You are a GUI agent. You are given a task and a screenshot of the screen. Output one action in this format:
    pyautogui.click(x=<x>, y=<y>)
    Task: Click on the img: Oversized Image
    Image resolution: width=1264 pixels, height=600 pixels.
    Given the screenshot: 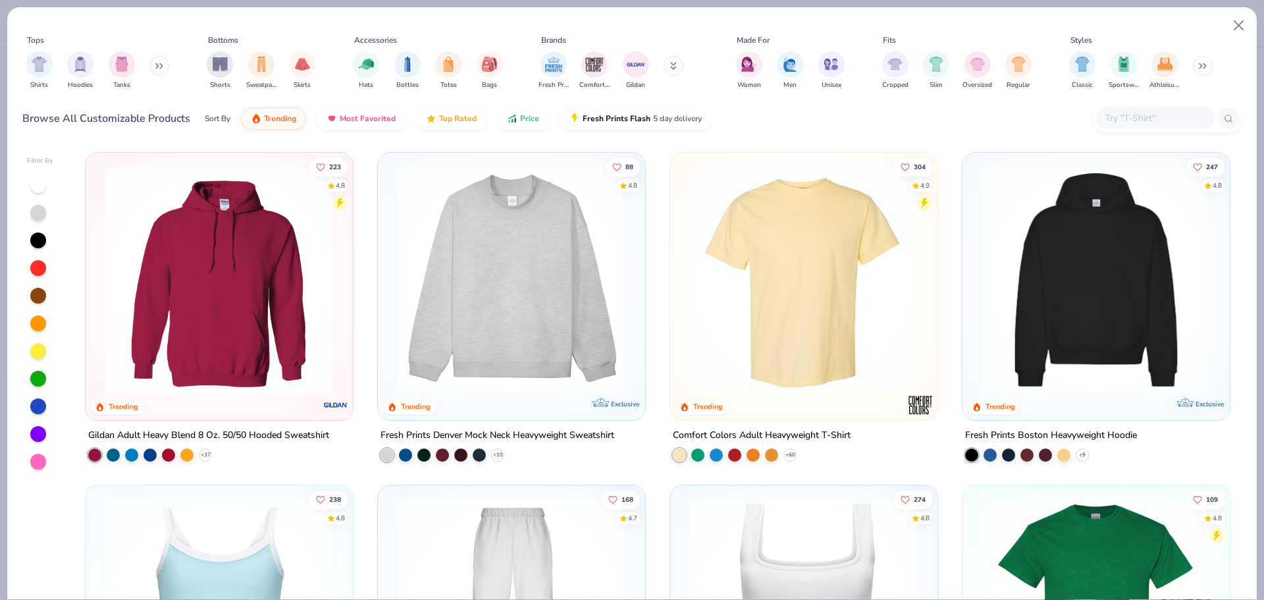 What is the action you would take?
    pyautogui.click(x=977, y=64)
    